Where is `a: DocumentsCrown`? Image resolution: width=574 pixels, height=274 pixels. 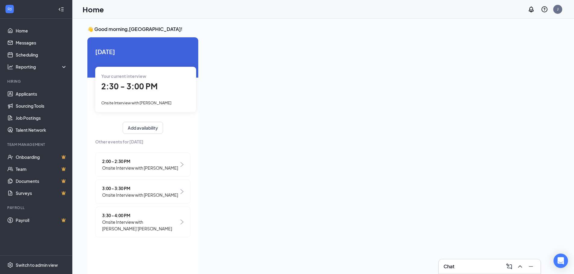
a: DocumentsCrown is located at coordinates (41, 181).